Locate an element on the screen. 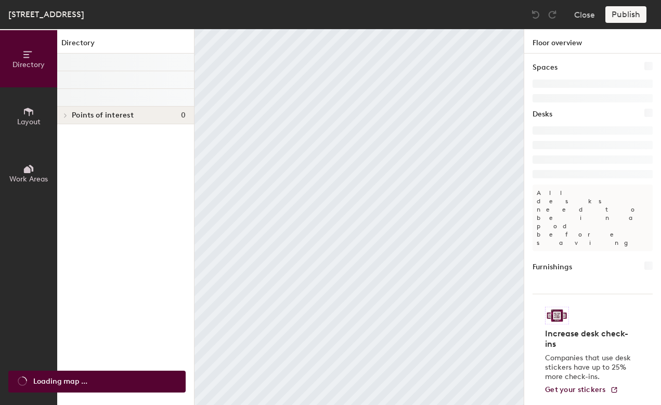  span: Layout is located at coordinates (29, 122).